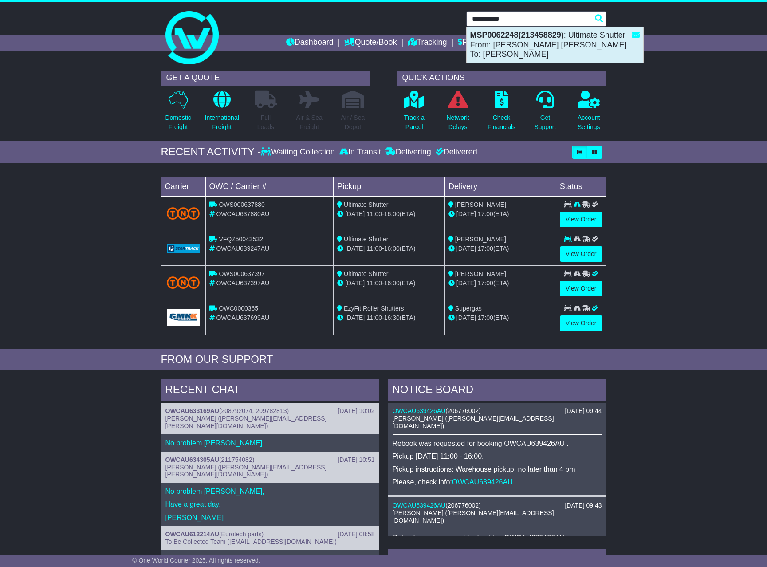 Image resolution: width=767 pixels, height=567 pixels. What do you see at coordinates (502, 78) in the screenshot?
I see `div: QUICK ACTIONS` at bounding box center [502, 78].